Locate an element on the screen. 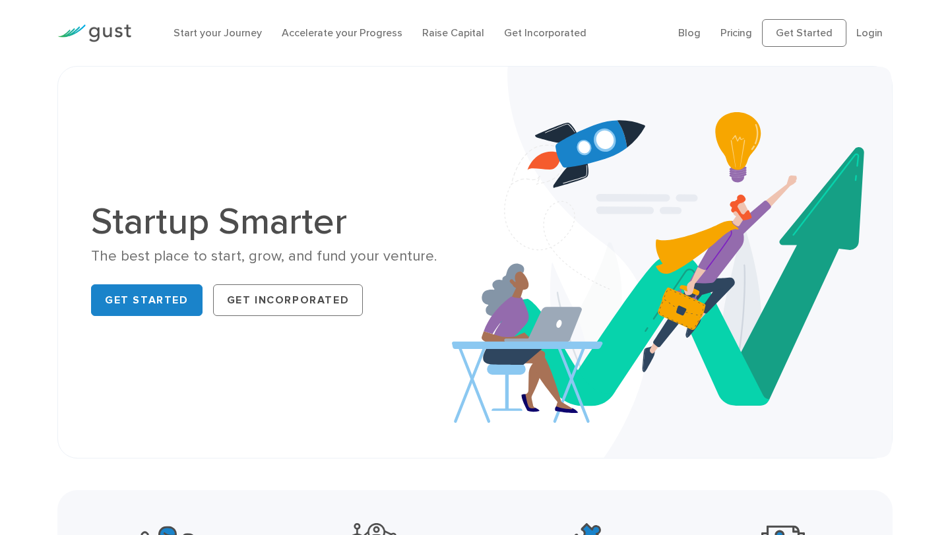 This screenshot has height=535, width=950. a: Login is located at coordinates (870, 32).